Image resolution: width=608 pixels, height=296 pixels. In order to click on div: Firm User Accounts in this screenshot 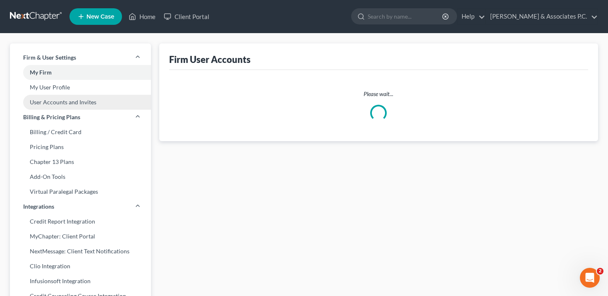, I will do `click(210, 59)`.